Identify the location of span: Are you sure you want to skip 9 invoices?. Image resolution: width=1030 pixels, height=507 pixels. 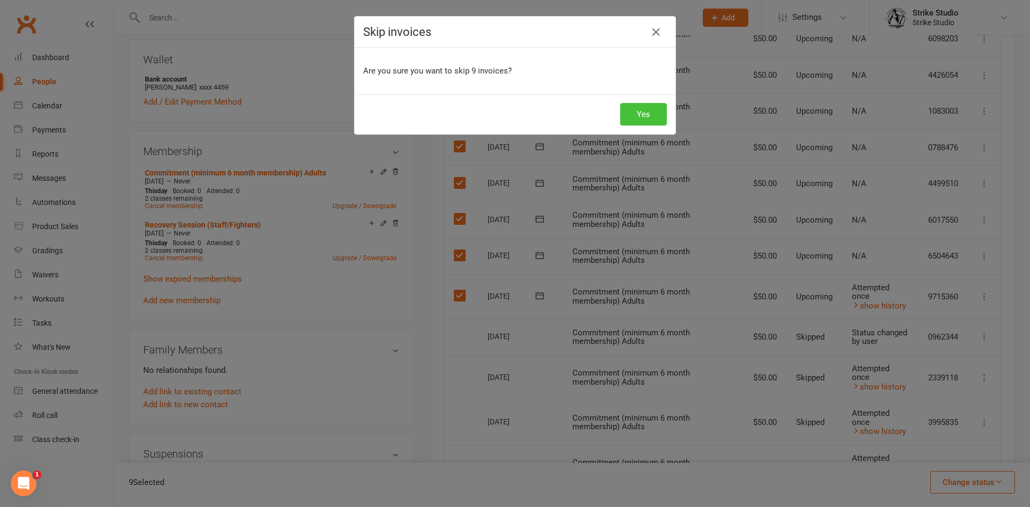
(437, 71).